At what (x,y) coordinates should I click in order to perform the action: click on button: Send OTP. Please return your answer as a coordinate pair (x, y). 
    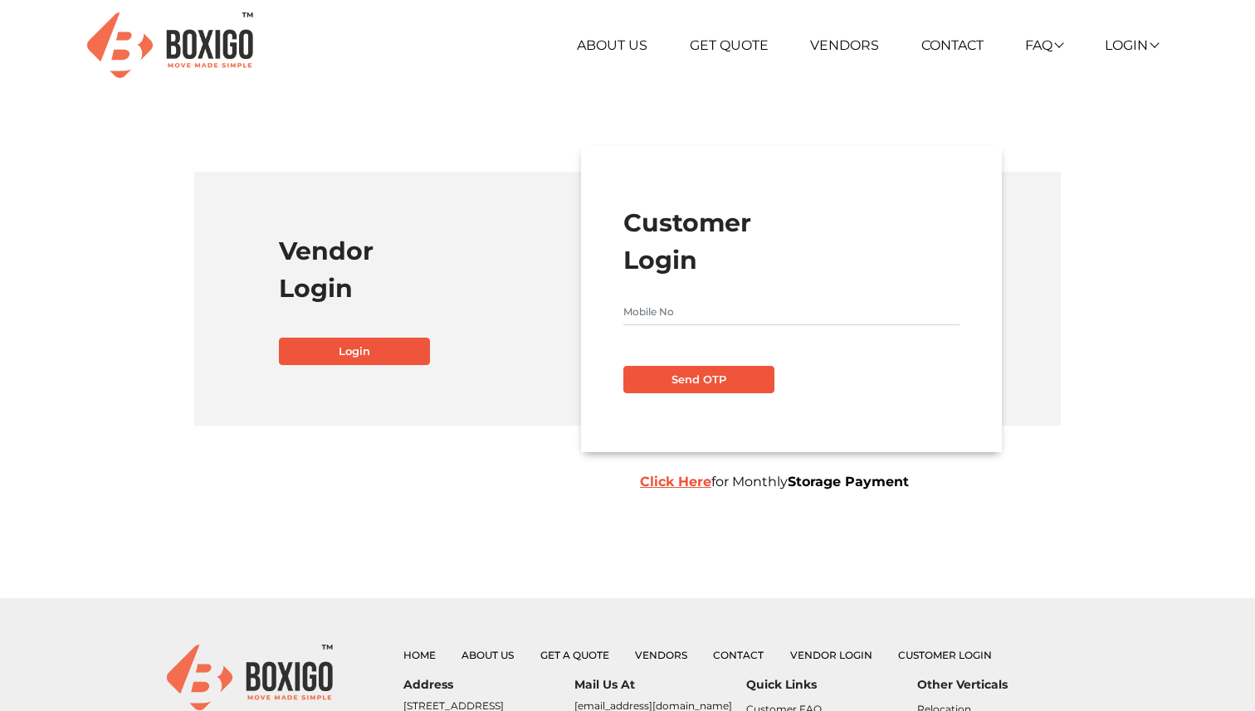
    Looking at the image, I should click on (699, 380).